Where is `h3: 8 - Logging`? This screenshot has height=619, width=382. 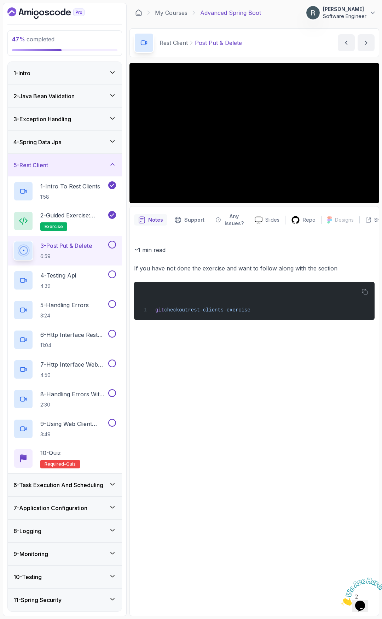
h3: 8 - Logging is located at coordinates (27, 531).